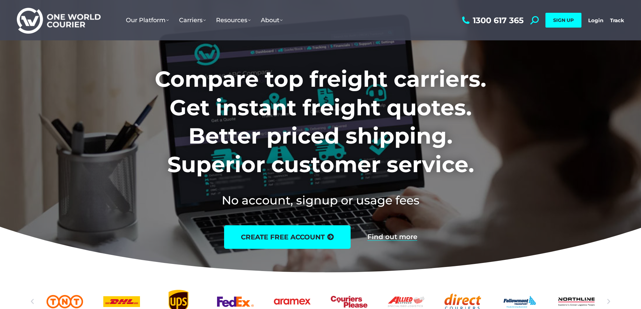 This screenshot has width=641, height=309. Describe the element at coordinates (271, 20) in the screenshot. I see `a: About` at that location.